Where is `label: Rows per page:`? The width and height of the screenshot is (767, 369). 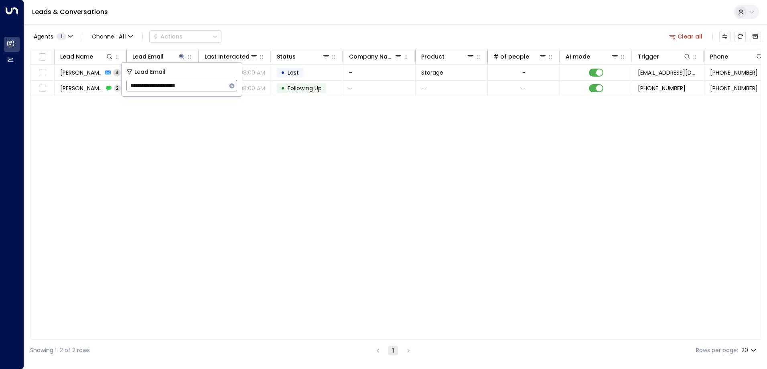 label: Rows per page: is located at coordinates (716, 350).